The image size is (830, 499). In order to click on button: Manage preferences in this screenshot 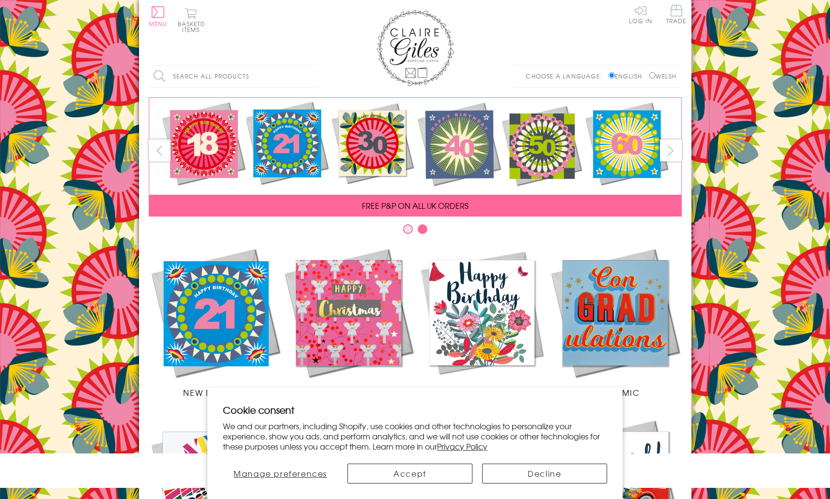, I will do `click(280, 474)`.